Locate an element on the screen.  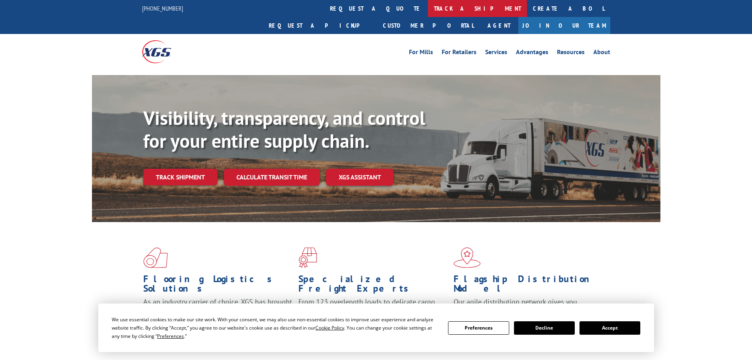
a: Advantages is located at coordinates (532, 53).